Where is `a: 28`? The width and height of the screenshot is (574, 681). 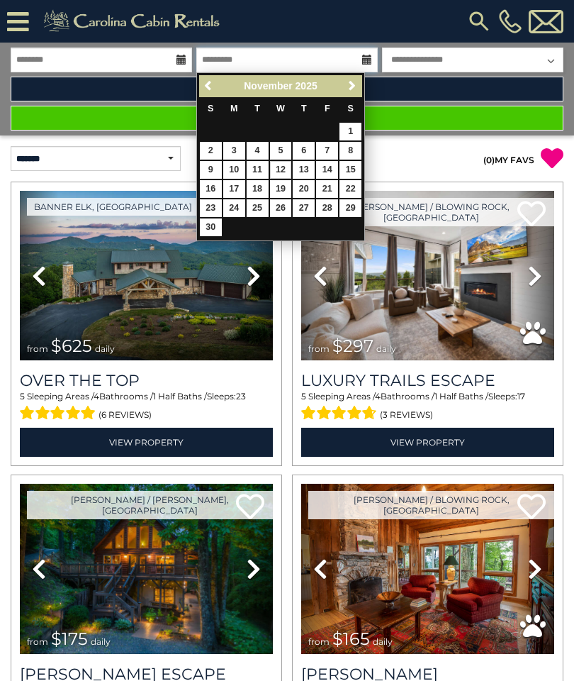
a: 28 is located at coordinates (327, 208).